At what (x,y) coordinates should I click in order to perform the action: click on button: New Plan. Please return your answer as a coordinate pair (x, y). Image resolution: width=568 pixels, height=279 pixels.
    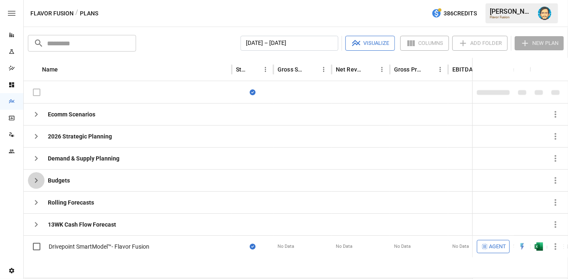
    Looking at the image, I should click on (539, 43).